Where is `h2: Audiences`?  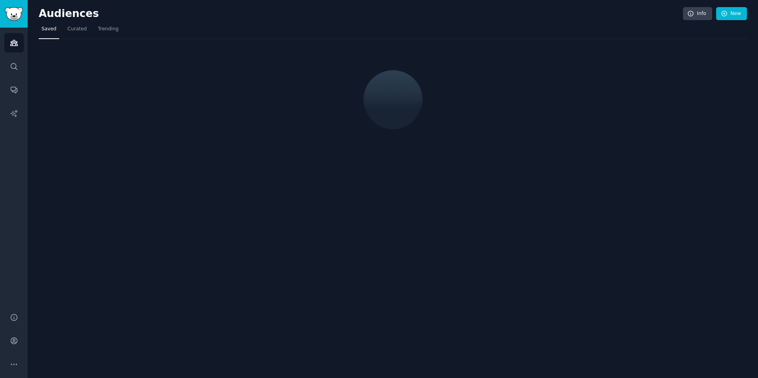
h2: Audiences is located at coordinates (360, 14).